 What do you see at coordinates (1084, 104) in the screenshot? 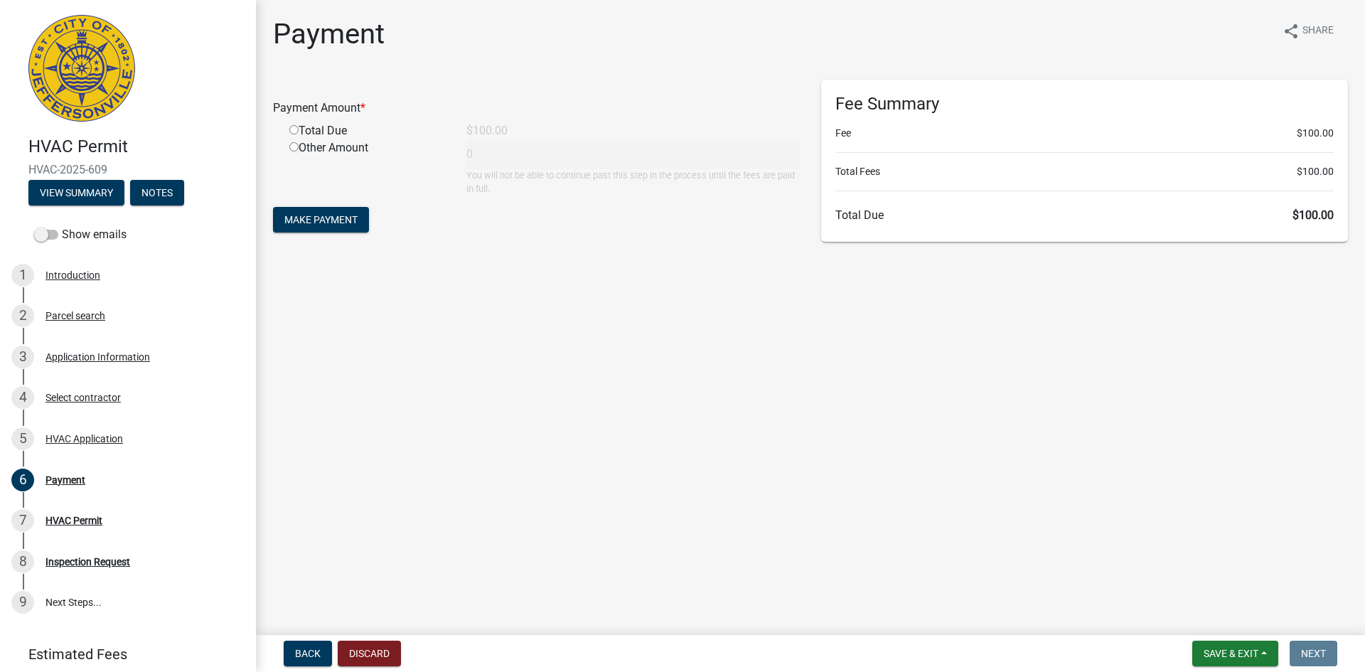
I see `h6: Fee Summary` at bounding box center [1084, 104].